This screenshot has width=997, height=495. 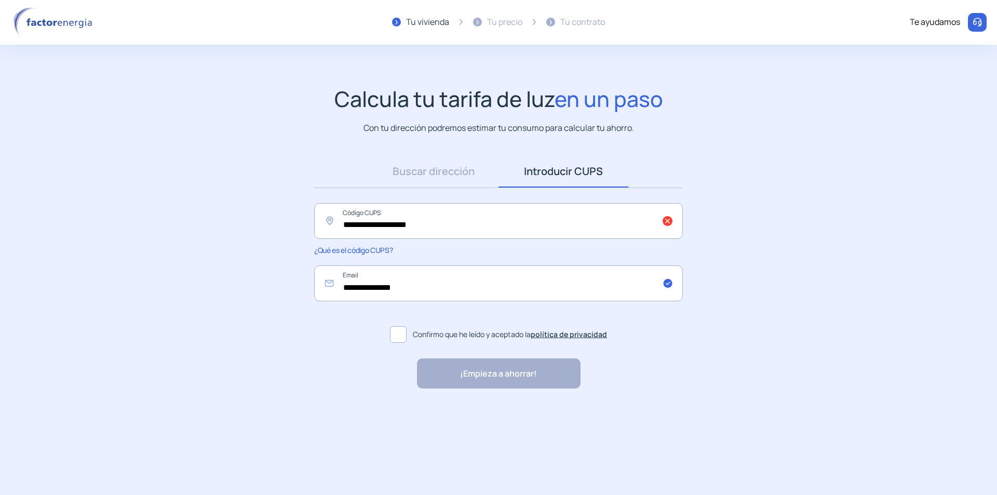 What do you see at coordinates (568, 334) in the screenshot?
I see `a: política de privacidad` at bounding box center [568, 334].